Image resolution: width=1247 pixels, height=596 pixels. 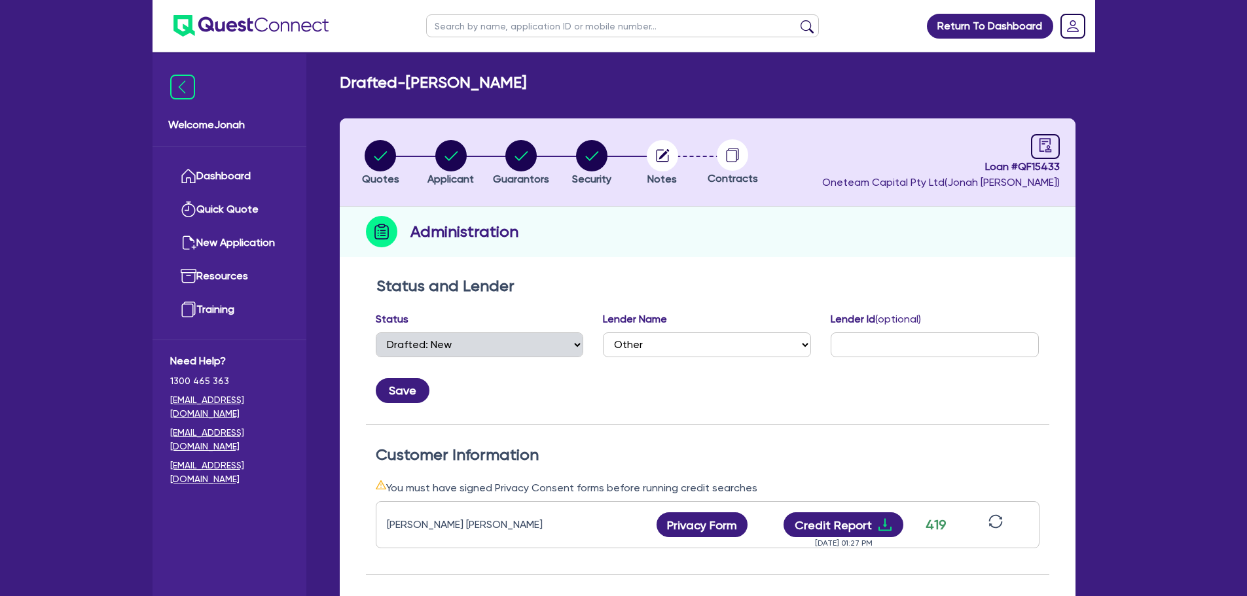 I want to click on span: Quotes, so click(x=380, y=179).